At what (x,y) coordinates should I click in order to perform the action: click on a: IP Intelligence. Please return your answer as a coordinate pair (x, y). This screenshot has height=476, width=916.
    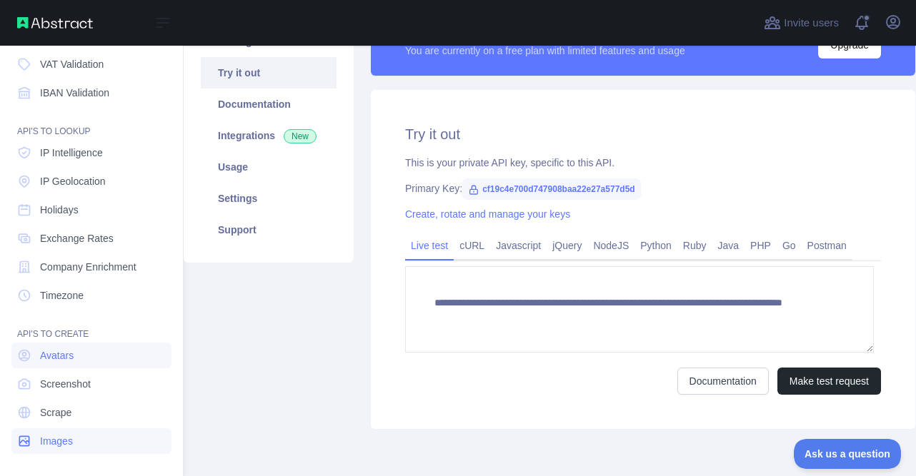
    Looking at the image, I should click on (91, 153).